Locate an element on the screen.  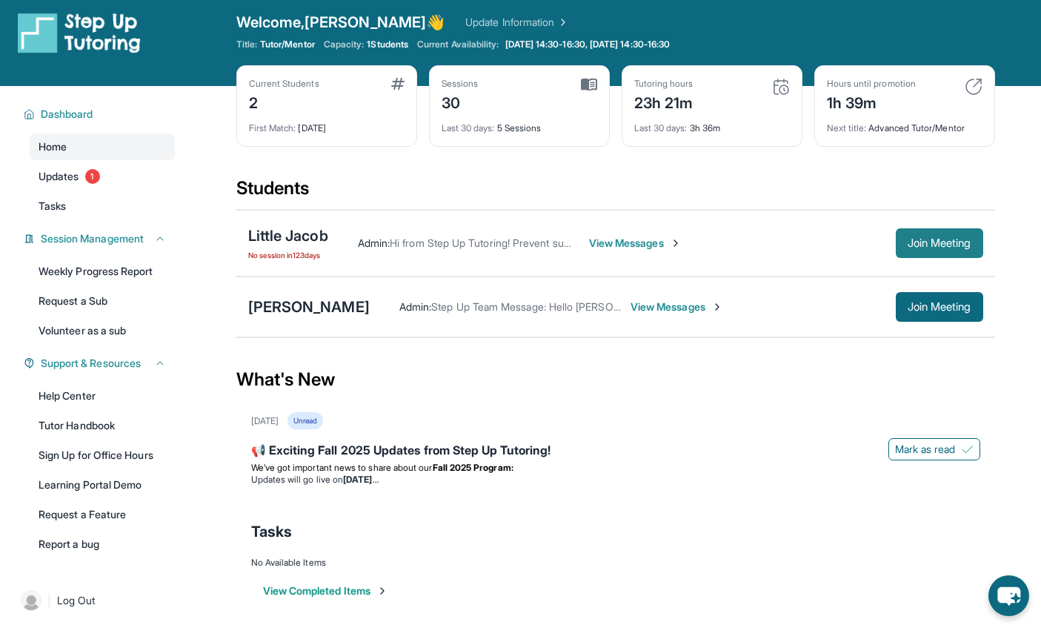
img: user-img is located at coordinates (31, 600).